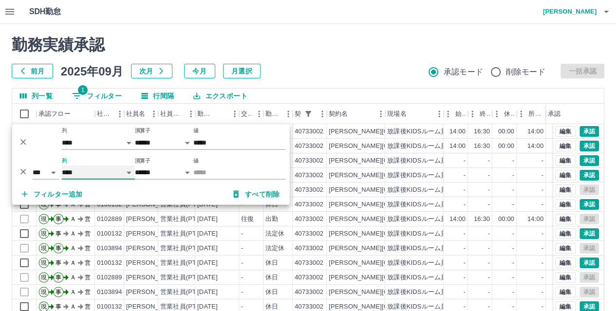 This screenshot has width=616, height=311. What do you see at coordinates (537, 114) in the screenshot?
I see `div: 所定開始` at bounding box center [537, 114].